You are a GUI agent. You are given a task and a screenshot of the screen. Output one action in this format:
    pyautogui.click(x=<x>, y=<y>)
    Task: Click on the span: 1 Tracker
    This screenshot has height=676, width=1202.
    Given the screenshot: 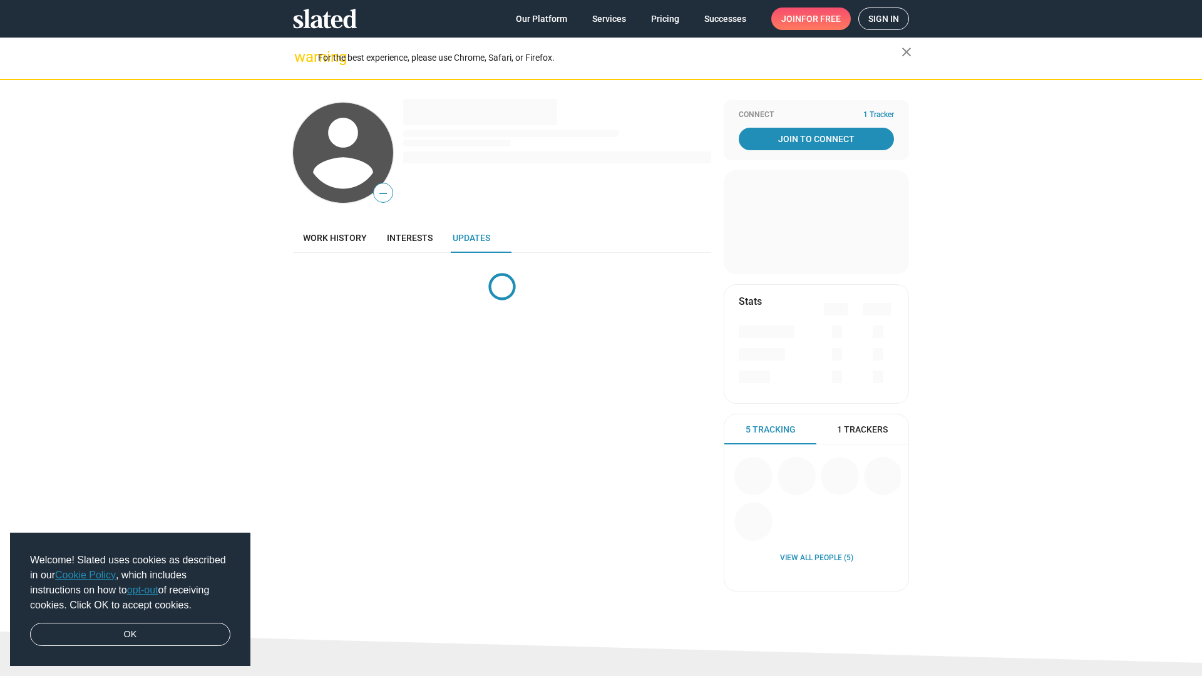 What is the action you would take?
    pyautogui.click(x=878, y=115)
    